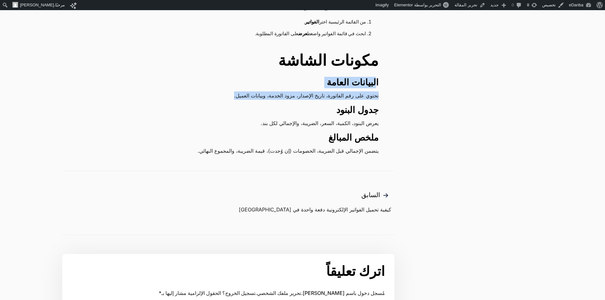  What do you see at coordinates (220, 83) in the screenshot?
I see `h3: البيانات العامة` at bounding box center [220, 83].